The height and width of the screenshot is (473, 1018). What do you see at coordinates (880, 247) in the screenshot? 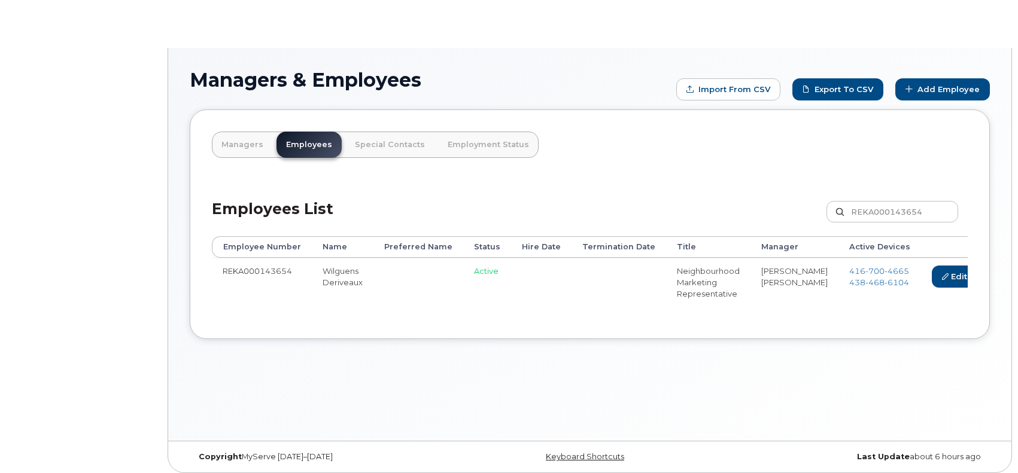
I see `th: Active Devices` at bounding box center [880, 247].